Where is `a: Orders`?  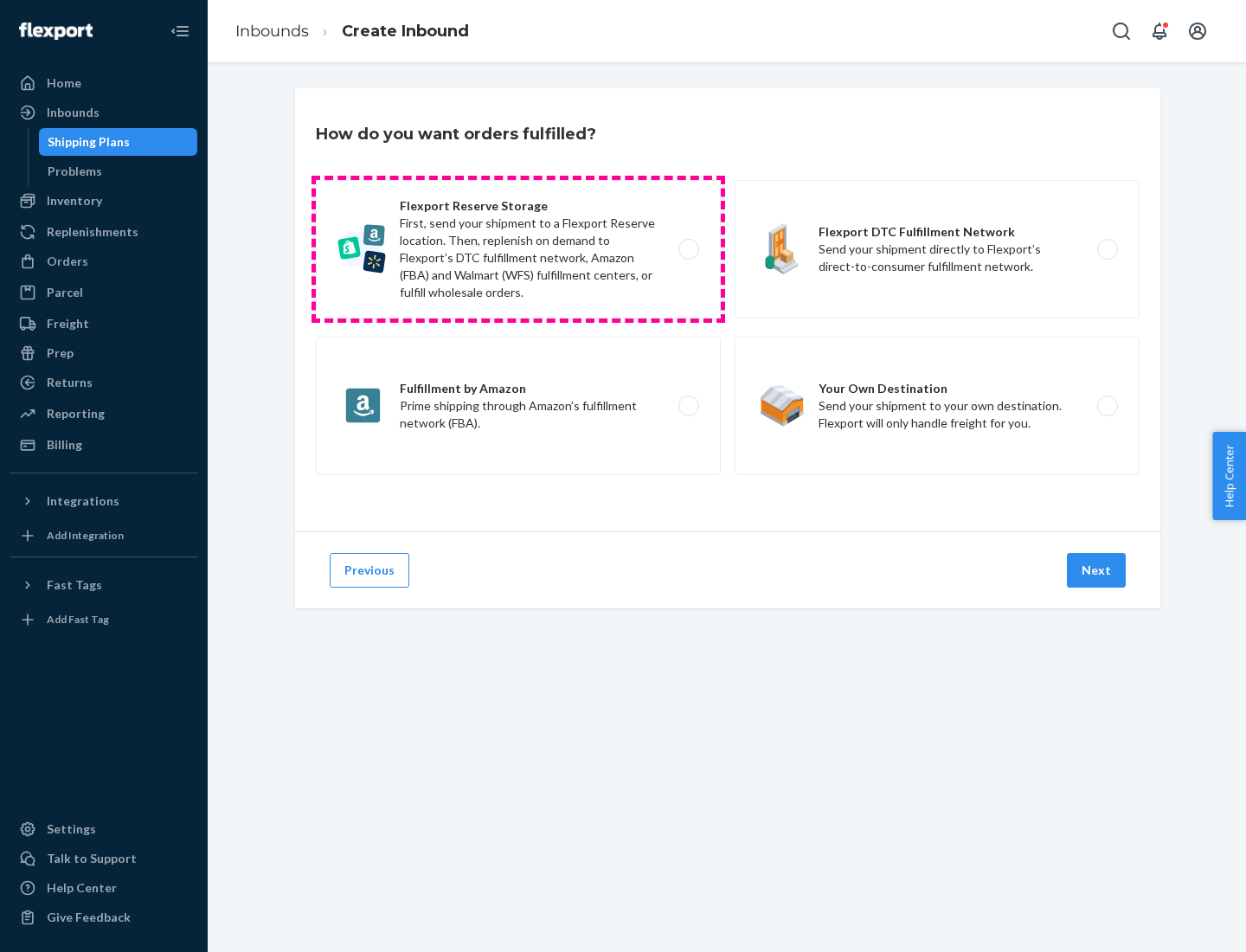
a: Orders is located at coordinates (104, 261).